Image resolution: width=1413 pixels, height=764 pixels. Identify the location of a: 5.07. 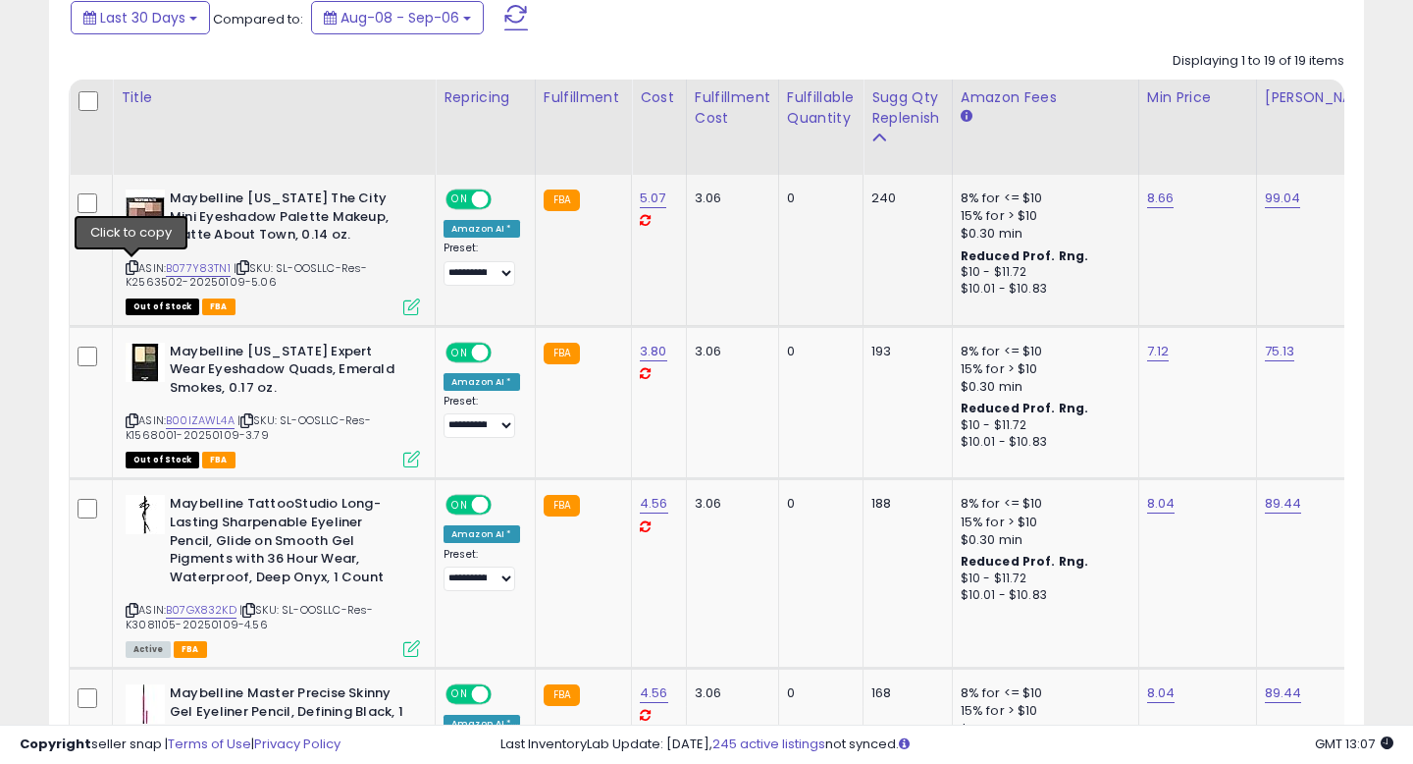
(653, 198).